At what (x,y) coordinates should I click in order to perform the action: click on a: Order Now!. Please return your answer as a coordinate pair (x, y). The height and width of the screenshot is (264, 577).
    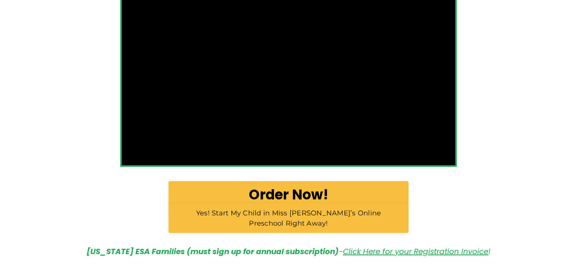
    Looking at the image, I should click on (289, 196).